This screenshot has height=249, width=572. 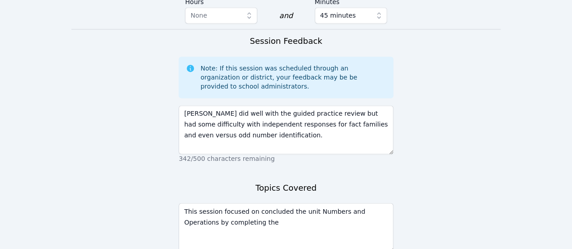 What do you see at coordinates (351, 15) in the screenshot?
I see `button: 45 minutes` at bounding box center [351, 15].